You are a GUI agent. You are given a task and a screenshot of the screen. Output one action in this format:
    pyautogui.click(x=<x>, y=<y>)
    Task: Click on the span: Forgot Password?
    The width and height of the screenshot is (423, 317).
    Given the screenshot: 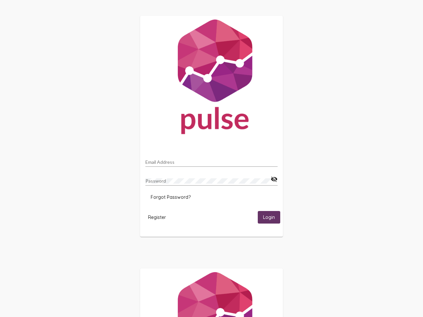 What is the action you would take?
    pyautogui.click(x=171, y=197)
    